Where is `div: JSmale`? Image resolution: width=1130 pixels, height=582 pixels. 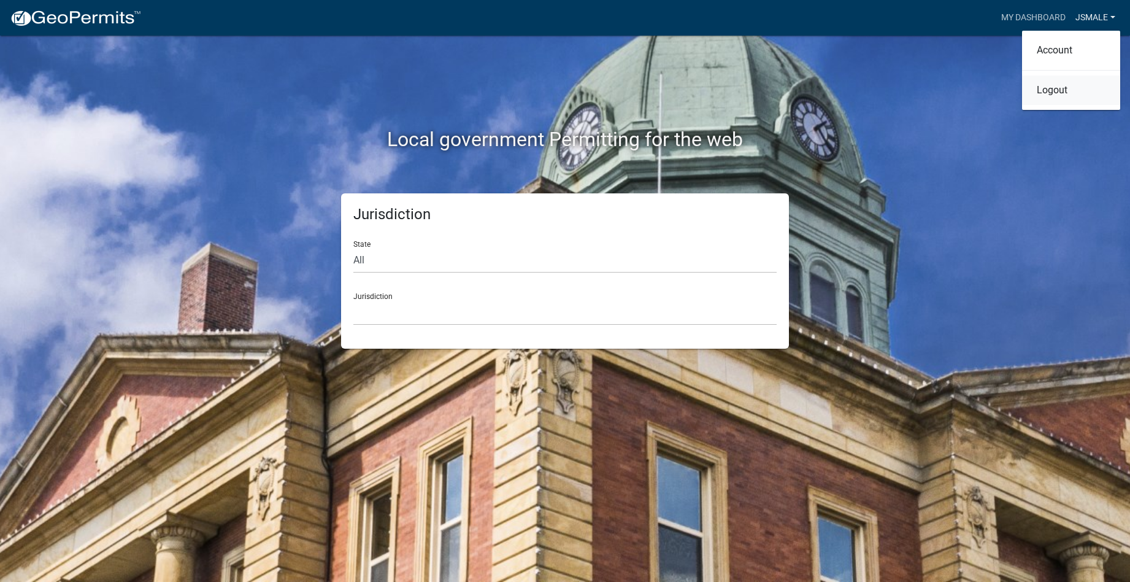 div: JSmale is located at coordinates (1071, 70).